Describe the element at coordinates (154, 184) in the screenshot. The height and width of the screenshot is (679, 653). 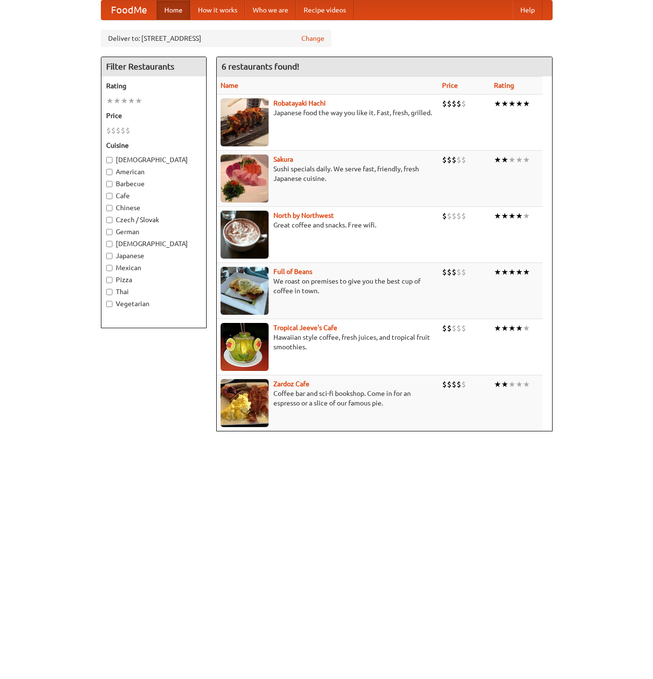
I see `label: Barbecue` at that location.